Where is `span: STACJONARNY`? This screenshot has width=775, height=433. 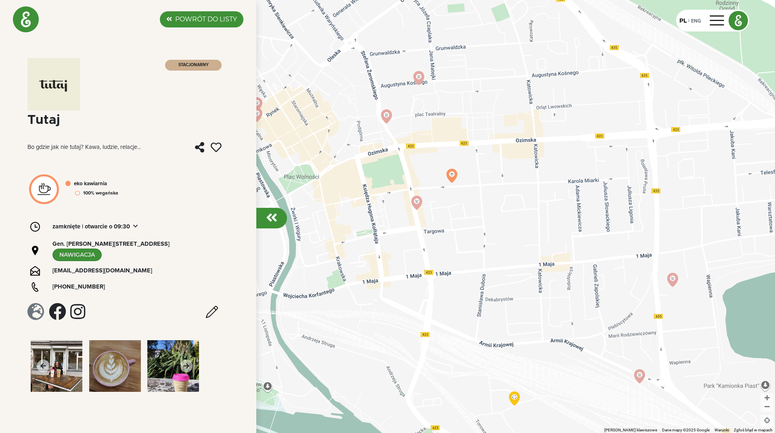 span: STACJONARNY is located at coordinates (193, 65).